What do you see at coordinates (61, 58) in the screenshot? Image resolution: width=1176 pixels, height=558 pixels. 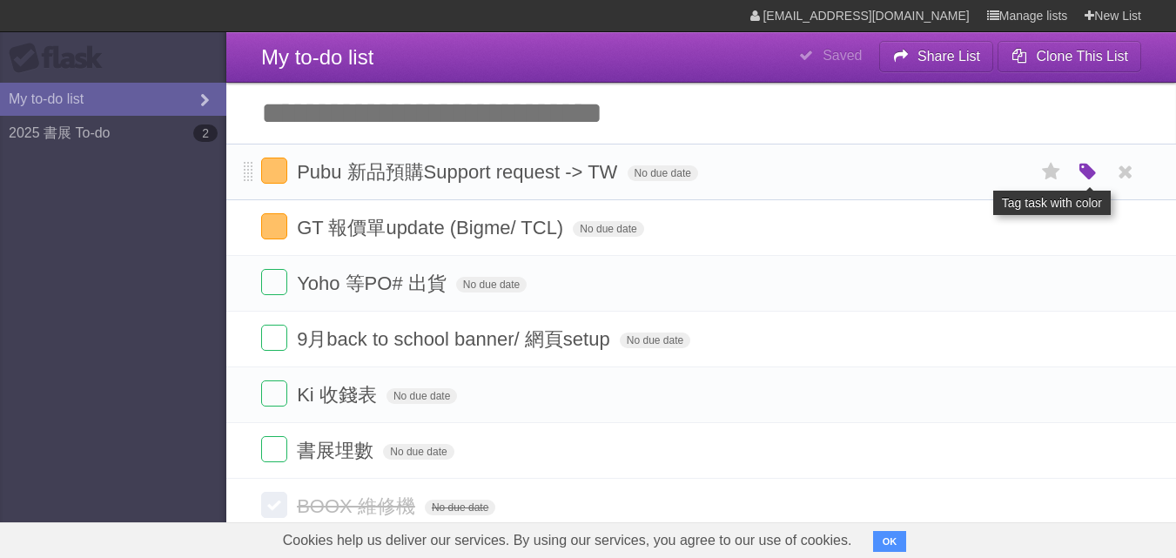 I see `div: Flask` at bounding box center [61, 58].